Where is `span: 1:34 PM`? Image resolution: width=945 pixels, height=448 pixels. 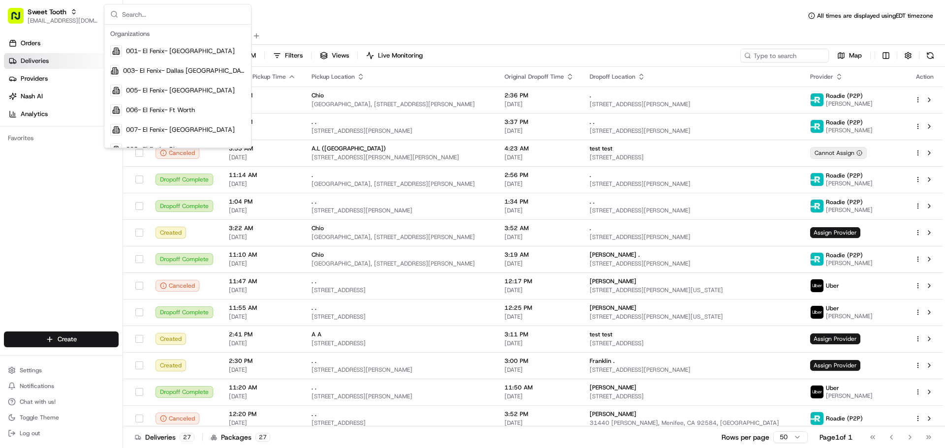
span: 1:34 PM is located at coordinates (539, 202).